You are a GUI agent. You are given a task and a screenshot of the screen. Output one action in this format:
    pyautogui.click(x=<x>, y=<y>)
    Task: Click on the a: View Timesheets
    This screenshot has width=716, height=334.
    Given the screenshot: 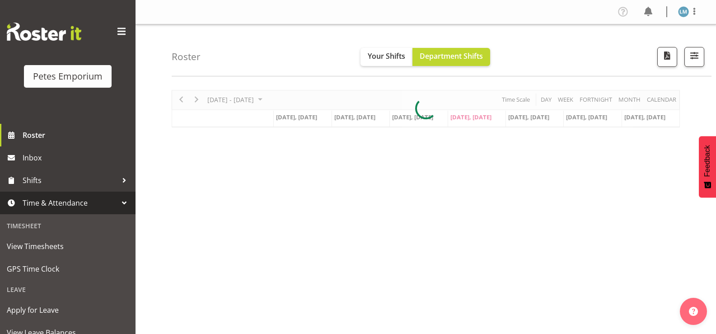 What is the action you would take?
    pyautogui.click(x=68, y=246)
    